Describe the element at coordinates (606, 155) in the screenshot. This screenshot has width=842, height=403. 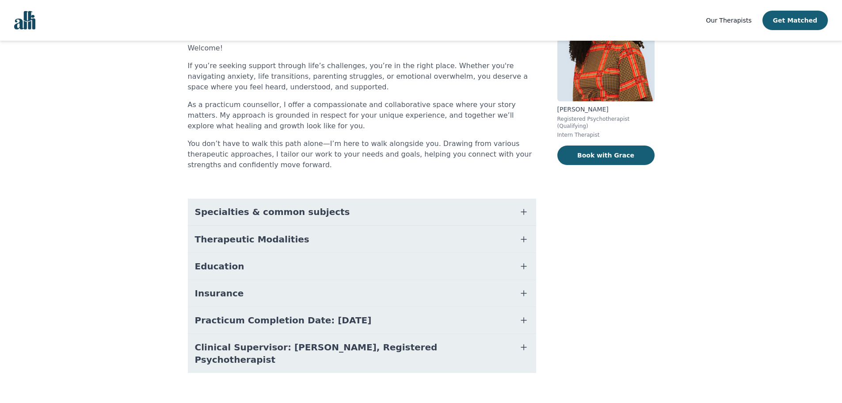
I see `button: Book with Grace` at that location.